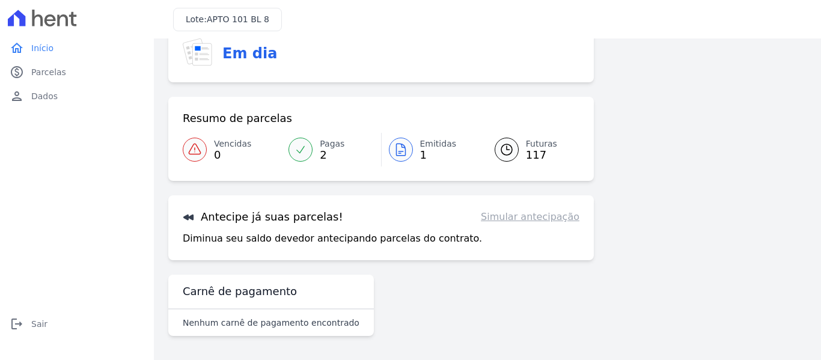 This screenshot has width=821, height=360. Describe the element at coordinates (263, 217) in the screenshot. I see `h3: Antecipe já suas parcelas!` at that location.